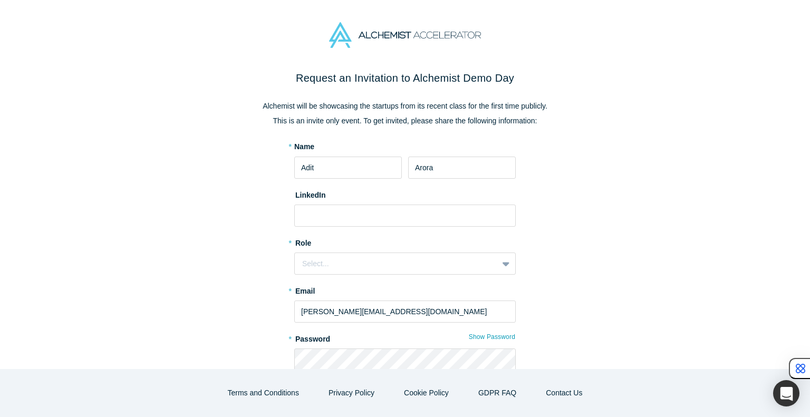 The width and height of the screenshot is (810, 417). What do you see at coordinates (426, 393) in the screenshot?
I see `button: Cookie Policy` at bounding box center [426, 393].